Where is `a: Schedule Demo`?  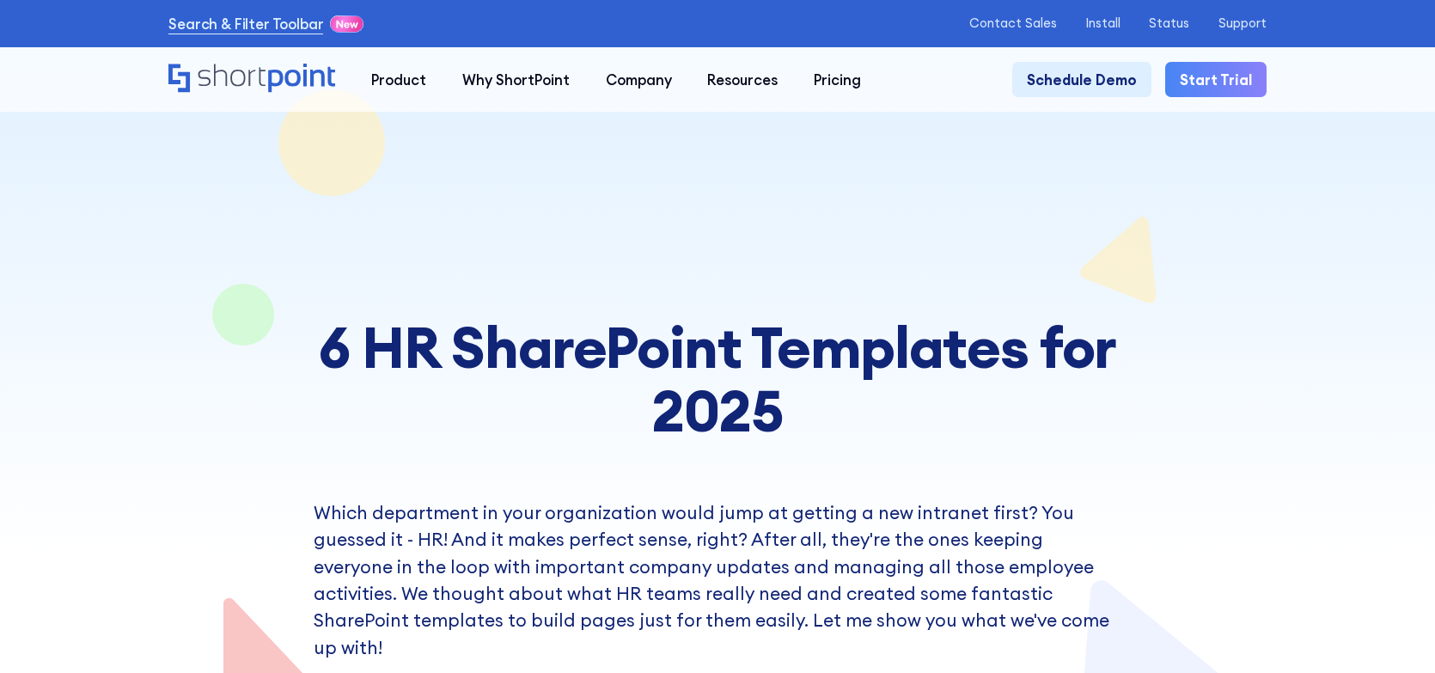
a: Schedule Demo is located at coordinates (1081, 80).